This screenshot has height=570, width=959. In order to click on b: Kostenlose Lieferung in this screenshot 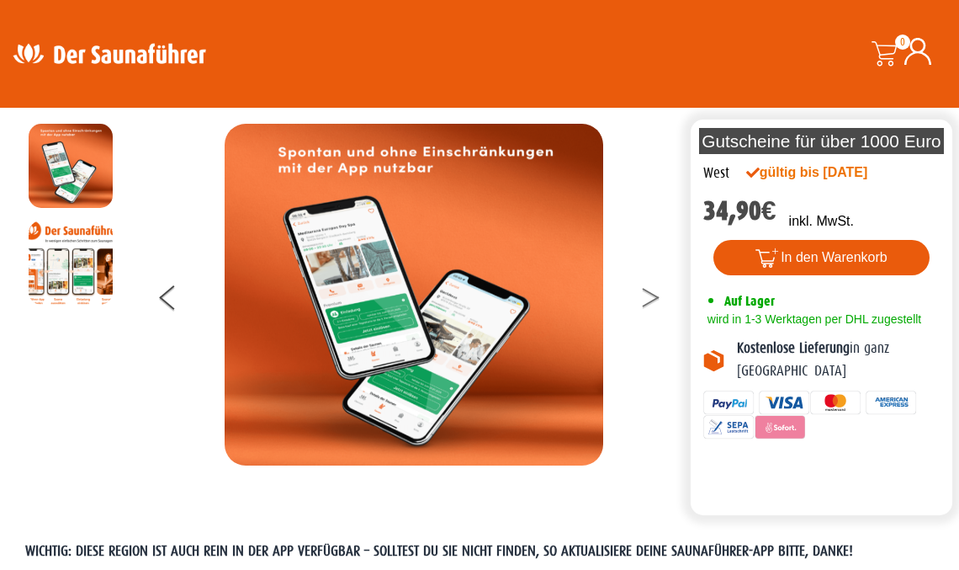, I will do `click(794, 348)`.